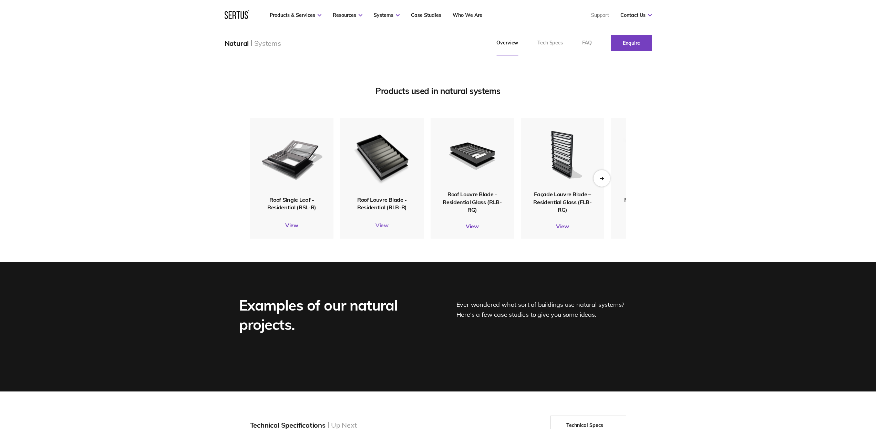 The width and height of the screenshot is (876, 429). Describe the element at coordinates (387, 15) in the screenshot. I see `a: Systems` at that location.